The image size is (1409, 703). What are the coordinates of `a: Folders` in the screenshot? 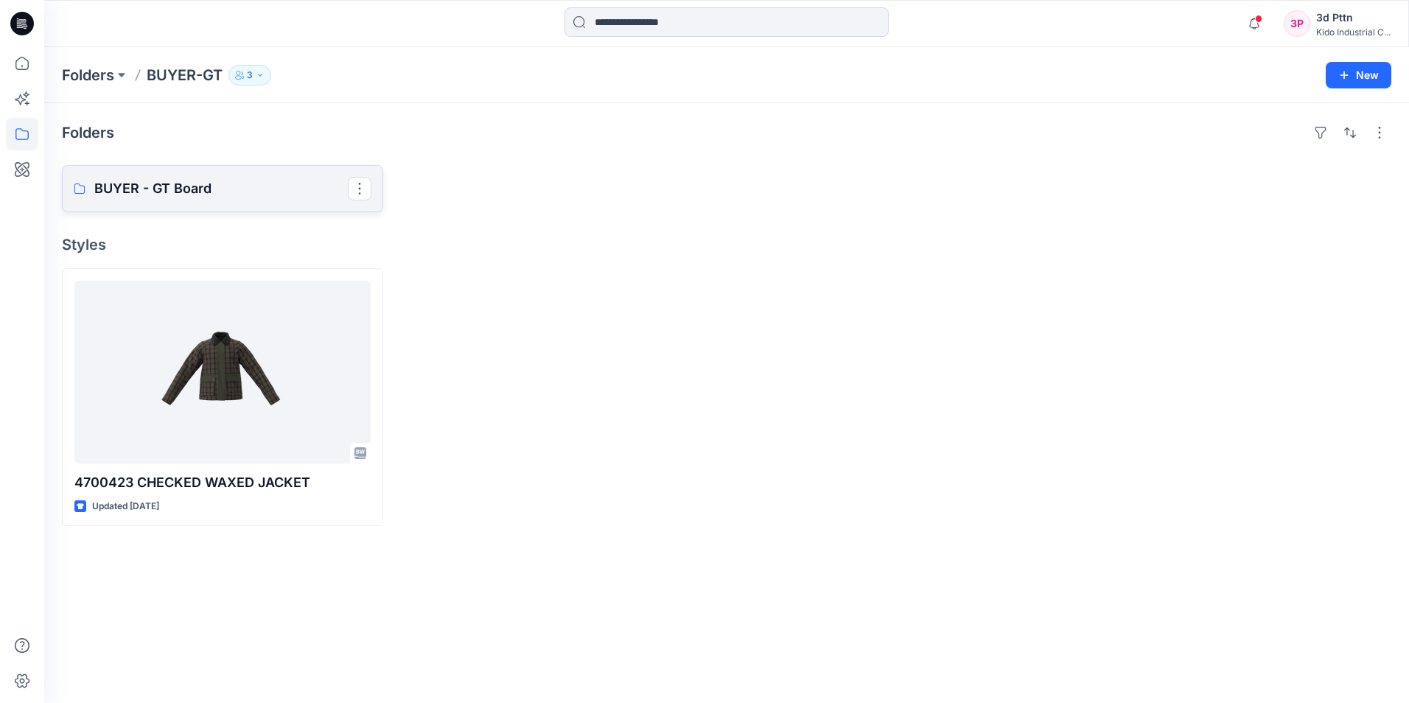 It's located at (88, 75).